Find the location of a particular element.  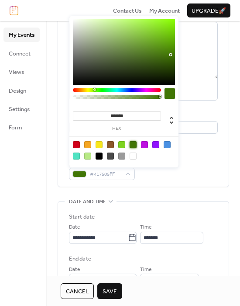

span: Form is located at coordinates (15, 127).